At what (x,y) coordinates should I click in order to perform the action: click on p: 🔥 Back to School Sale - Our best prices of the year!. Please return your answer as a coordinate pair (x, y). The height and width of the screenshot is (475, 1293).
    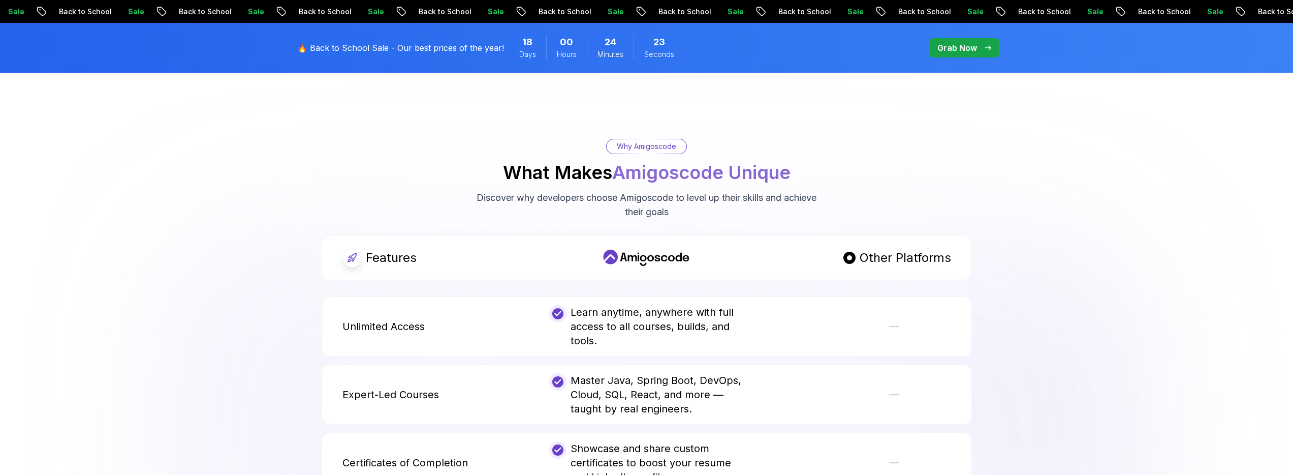
    Looking at the image, I should click on (400, 48).